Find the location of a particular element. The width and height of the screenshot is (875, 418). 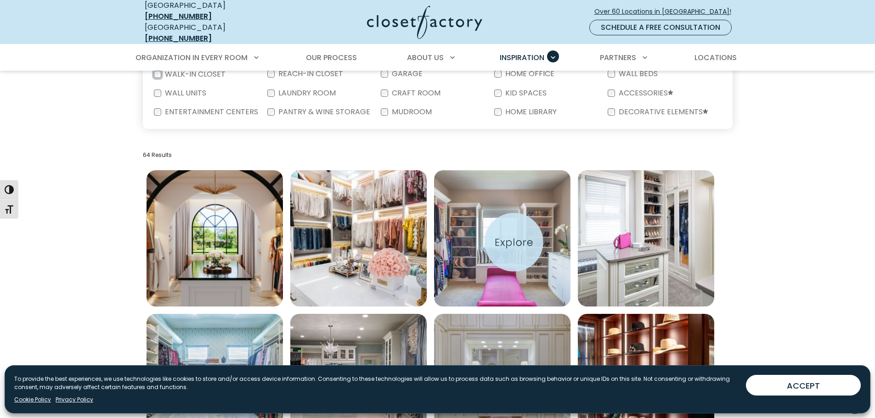

span: Locations is located at coordinates (715, 57).